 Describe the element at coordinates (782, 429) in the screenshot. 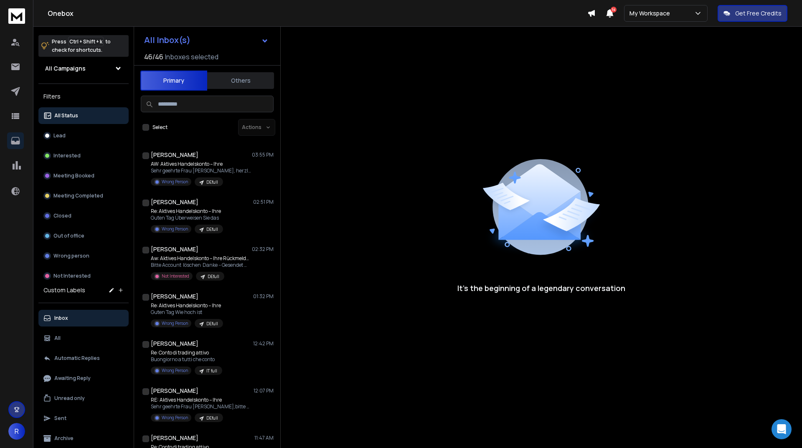

I see `div: Open Intercom Messenger` at that location.